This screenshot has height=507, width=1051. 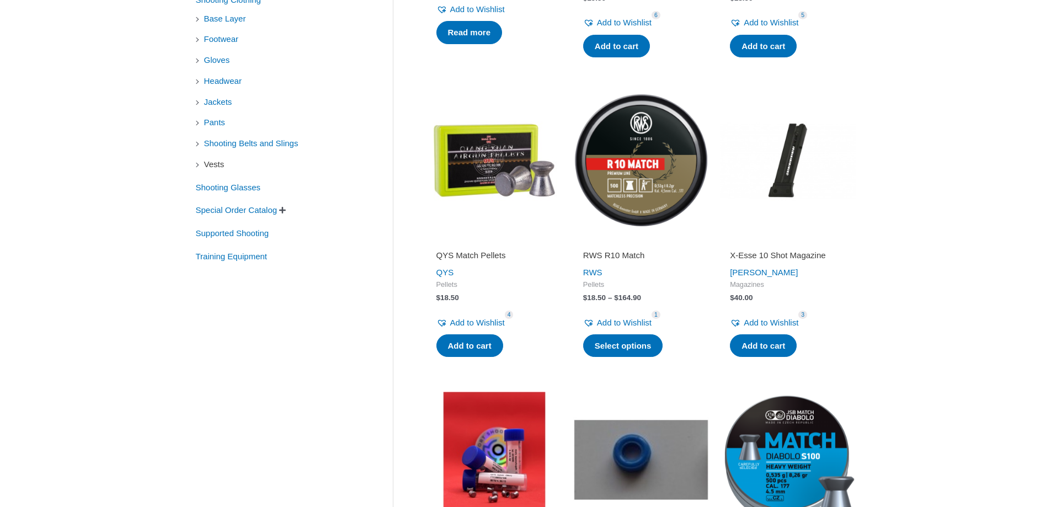 What do you see at coordinates (251, 143) in the screenshot?
I see `span: Shooting Belts and Slings` at bounding box center [251, 143].